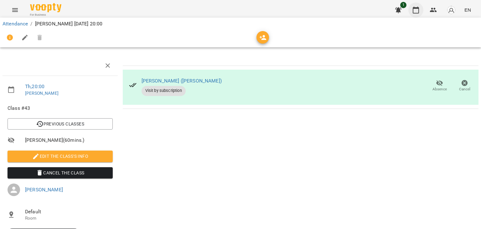 The width and height of the screenshot is (481, 229). I want to click on button: Cancel the class, so click(60, 173).